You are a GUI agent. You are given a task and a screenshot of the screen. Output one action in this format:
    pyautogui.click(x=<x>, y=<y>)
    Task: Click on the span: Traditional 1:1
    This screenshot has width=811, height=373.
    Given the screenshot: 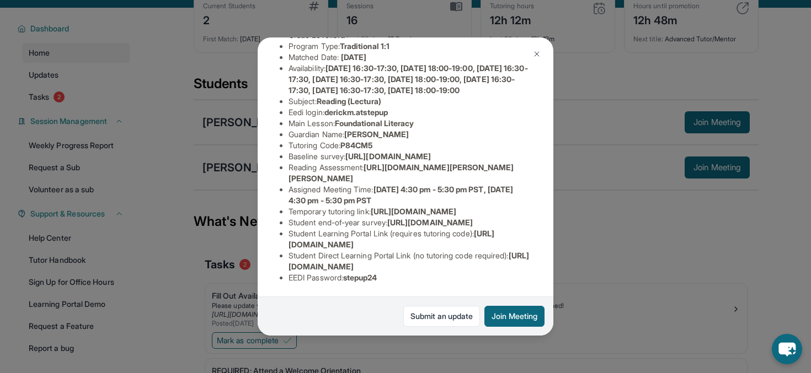 What is the action you would take?
    pyautogui.click(x=365, y=46)
    